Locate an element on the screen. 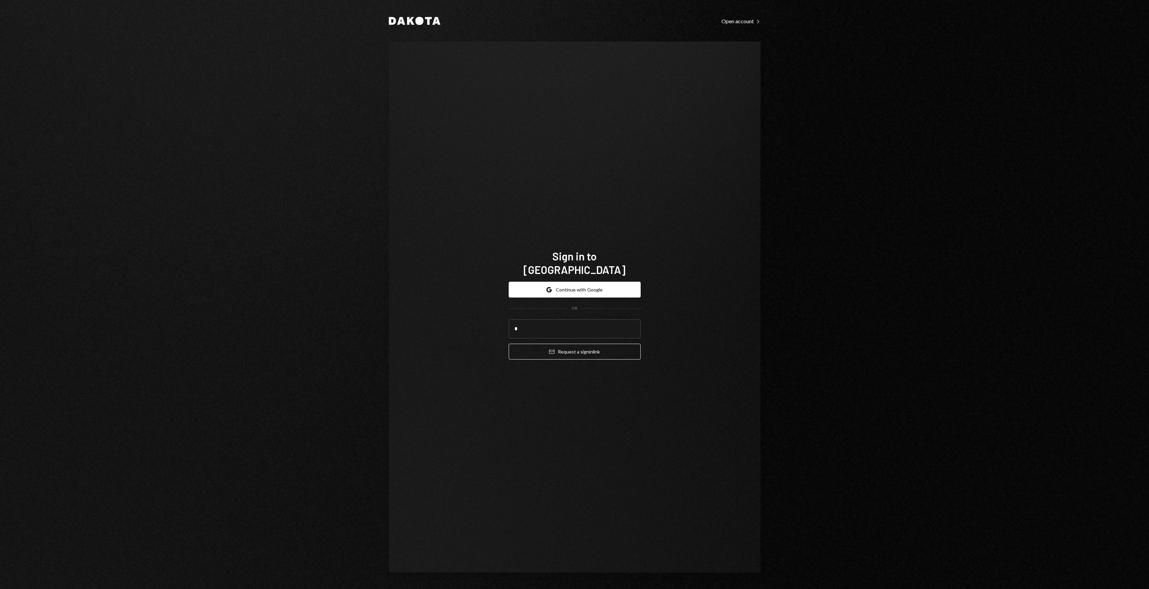 This screenshot has width=1149, height=589. div: Open account is located at coordinates (741, 21).